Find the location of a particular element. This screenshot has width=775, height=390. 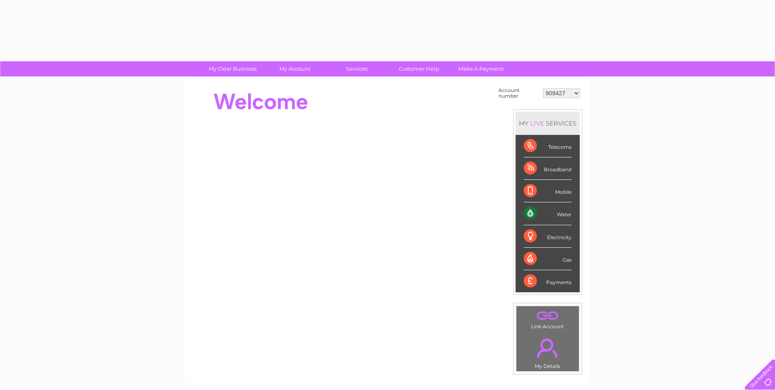

div: Mobile is located at coordinates (547, 191).